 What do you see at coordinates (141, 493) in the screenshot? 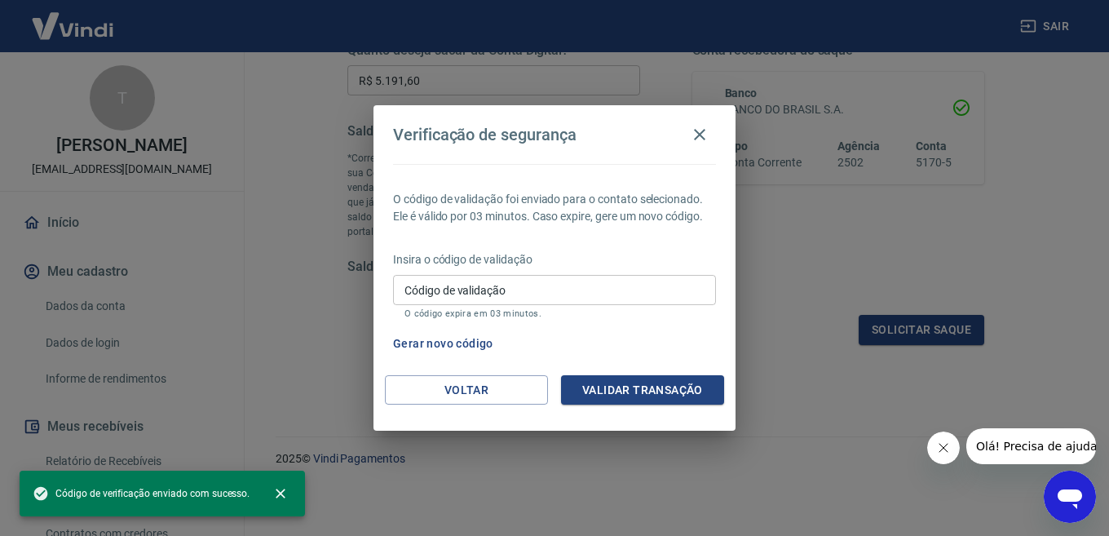
I see `span: Código de verificação enviado com sucesso.` at bounding box center [141, 493].